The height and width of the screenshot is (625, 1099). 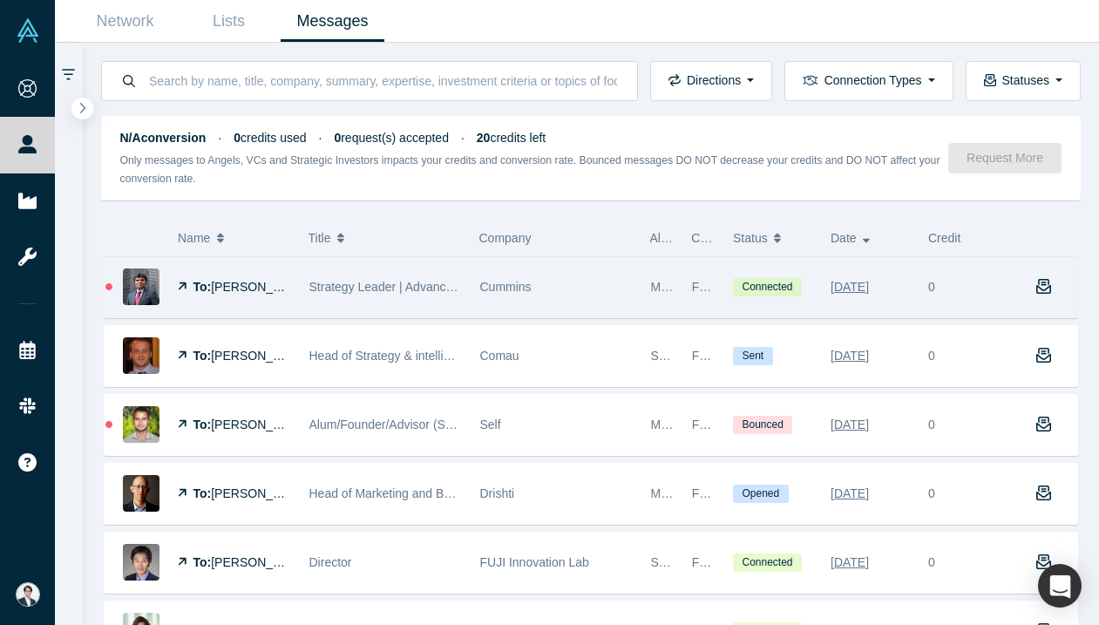 What do you see at coordinates (753, 356) in the screenshot?
I see `span: Sent` at bounding box center [753, 356].